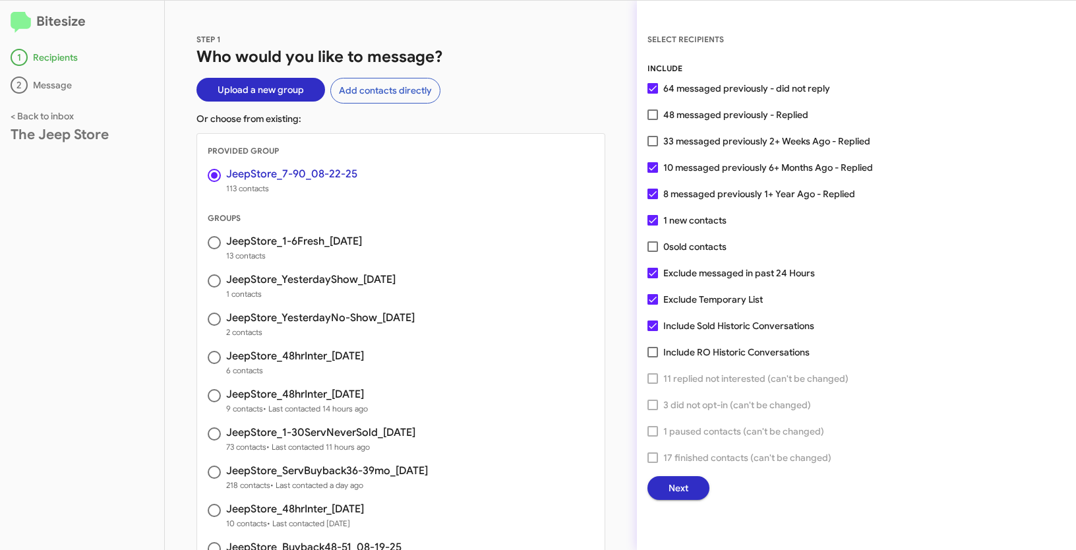  What do you see at coordinates (679, 488) in the screenshot?
I see `button: Next` at bounding box center [679, 488].